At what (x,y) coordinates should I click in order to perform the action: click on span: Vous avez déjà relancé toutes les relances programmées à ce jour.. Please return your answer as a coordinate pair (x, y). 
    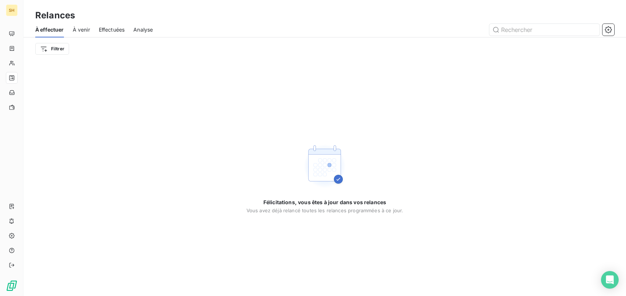
    Looking at the image, I should click on (325, 211).